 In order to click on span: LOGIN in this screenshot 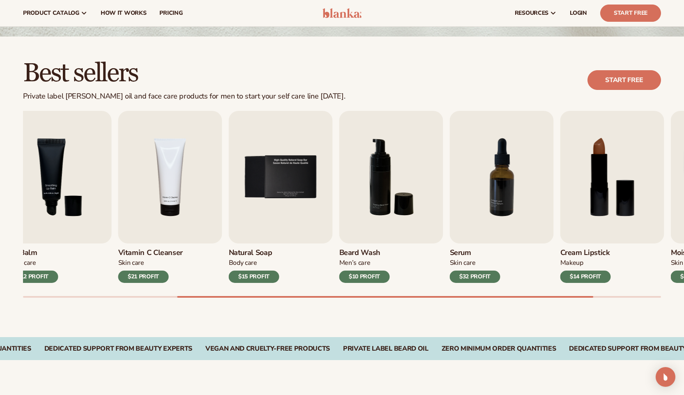, I will do `click(579, 13)`.